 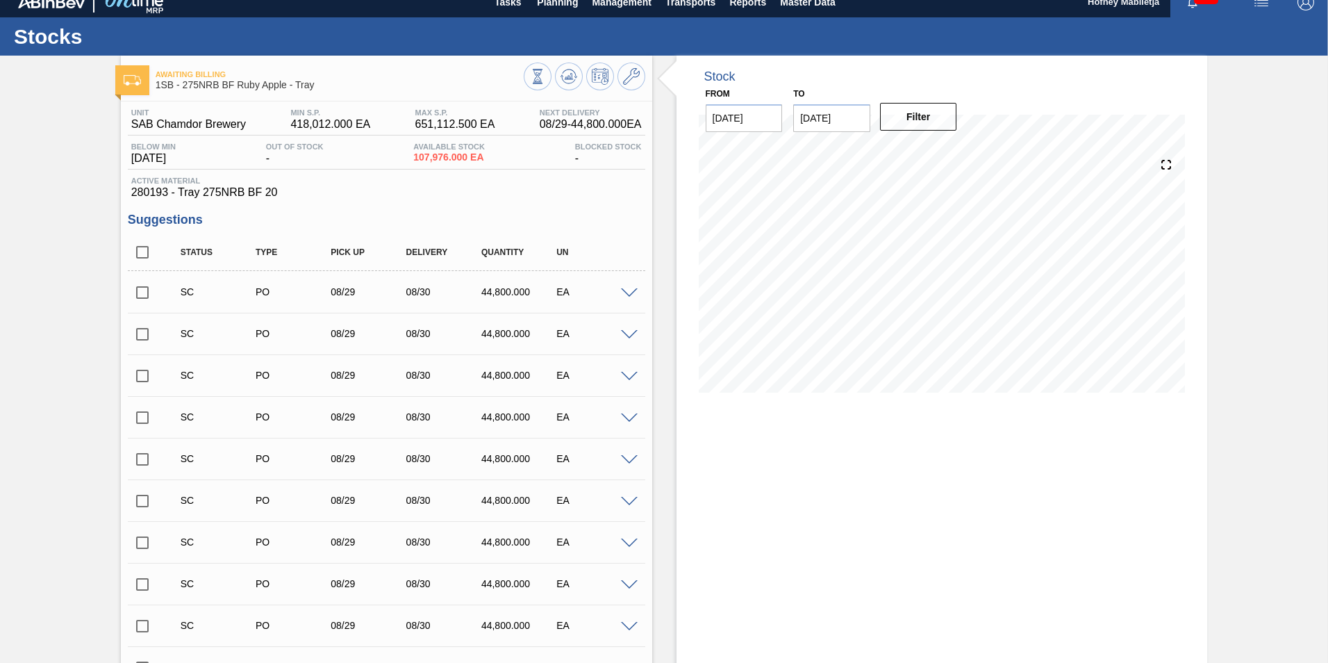 What do you see at coordinates (591, 124) in the screenshot?
I see `span: 08/29 - 44,800.000 EA` at bounding box center [591, 124].